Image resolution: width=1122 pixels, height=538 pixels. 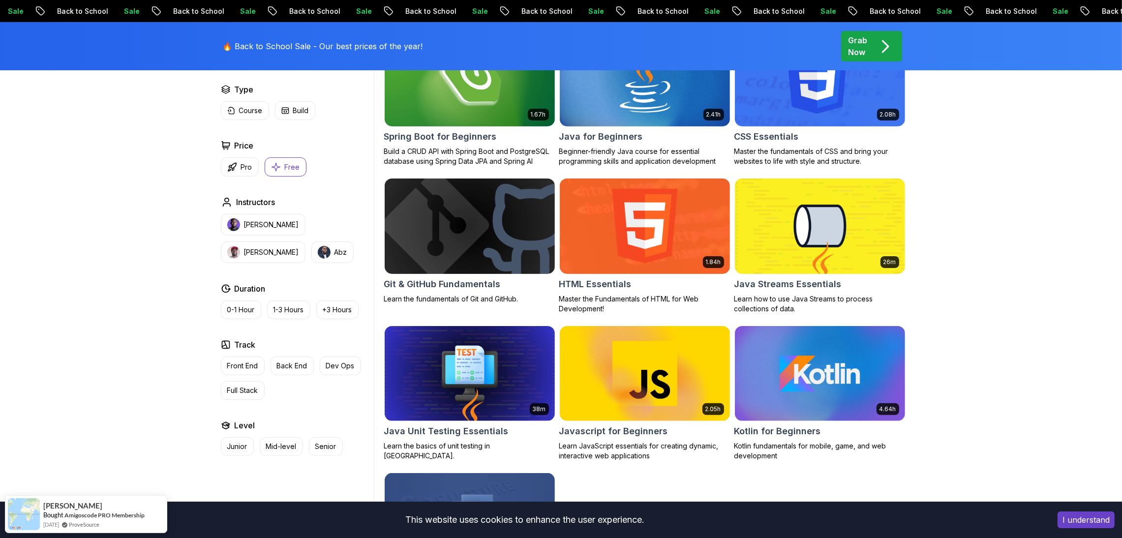 What do you see at coordinates (341, 252) in the screenshot?
I see `p: Abz` at bounding box center [341, 252].